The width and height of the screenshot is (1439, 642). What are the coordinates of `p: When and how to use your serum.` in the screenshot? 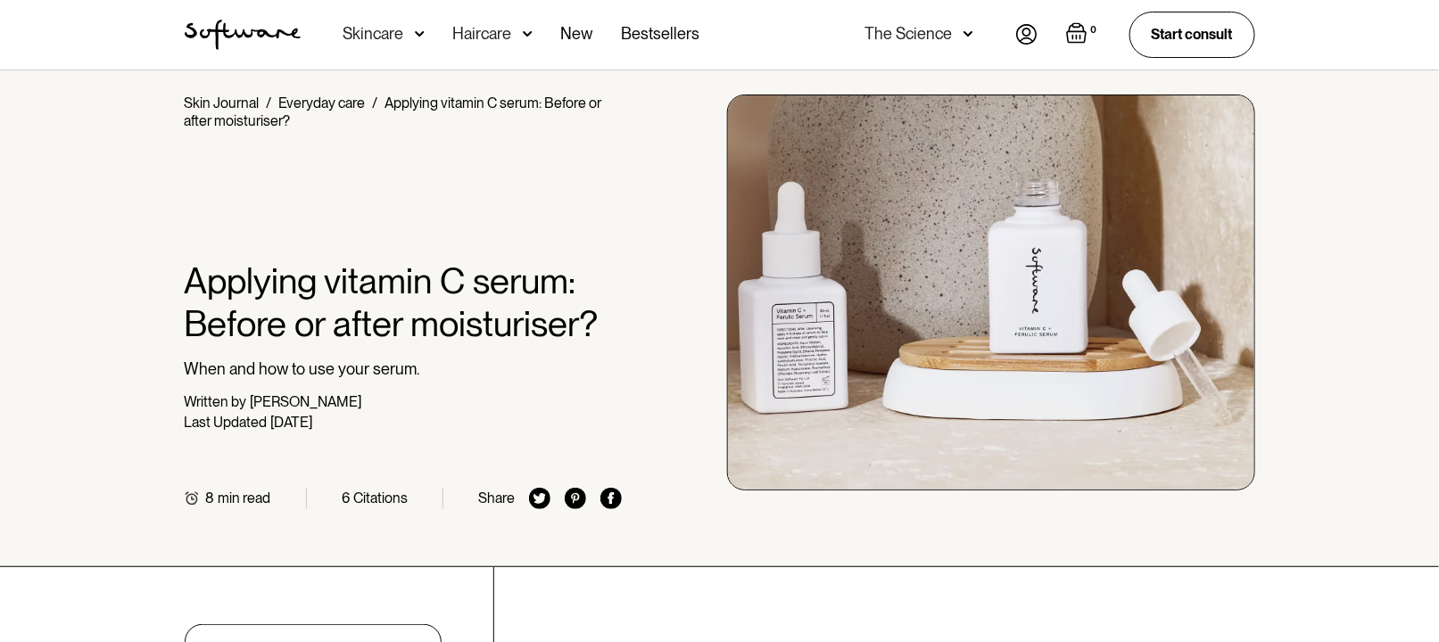 It's located at (403, 369).